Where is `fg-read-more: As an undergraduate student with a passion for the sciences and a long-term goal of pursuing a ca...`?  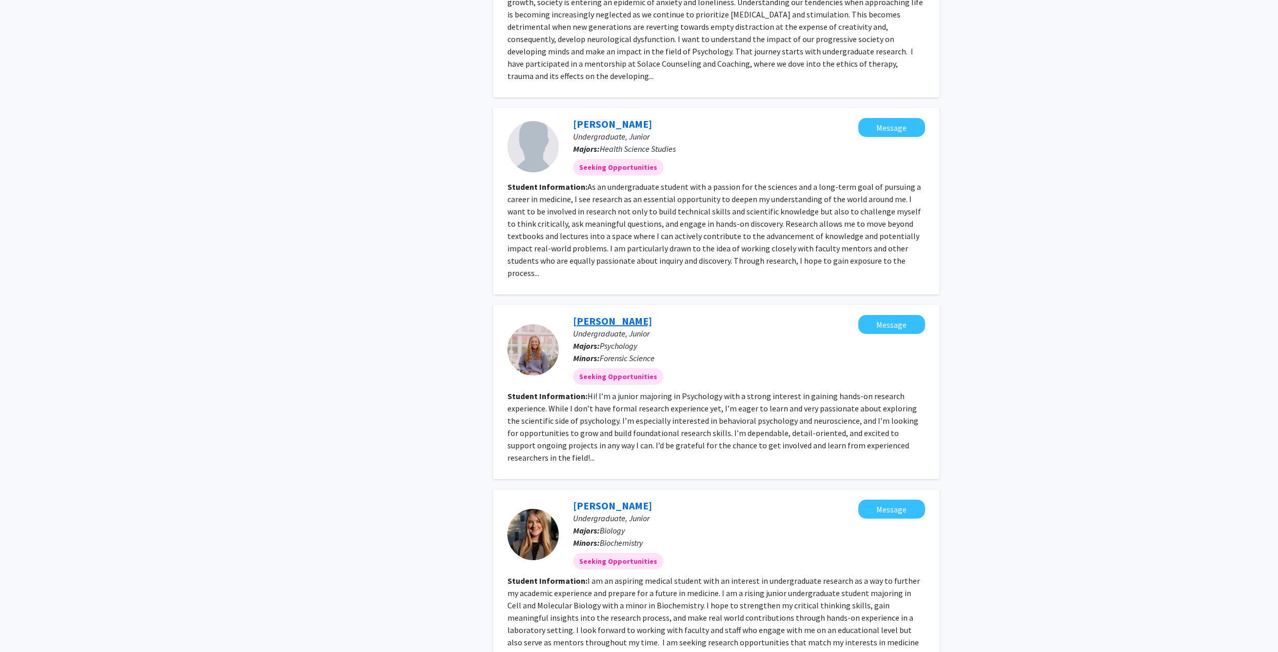 fg-read-more: As an undergraduate student with a passion for the sciences and a long-term goal of pursuing a ca... is located at coordinates (714, 230).